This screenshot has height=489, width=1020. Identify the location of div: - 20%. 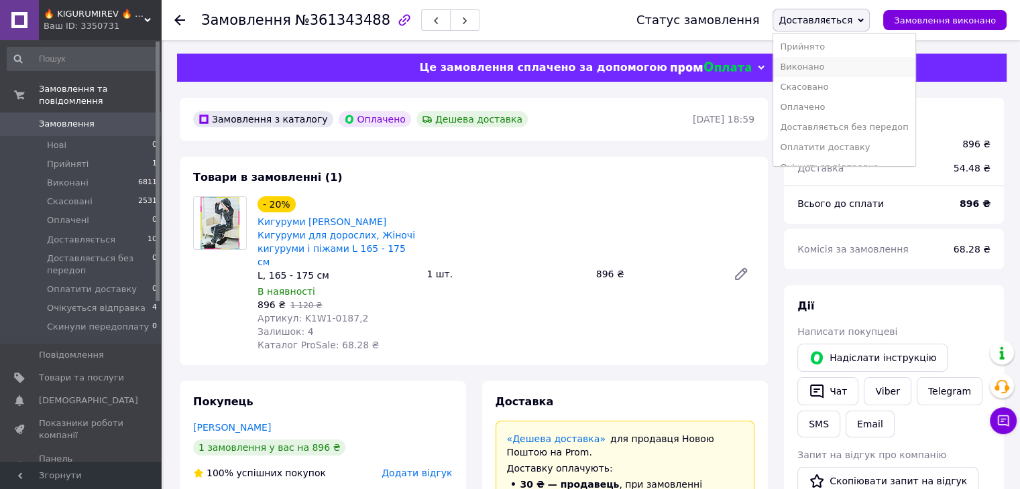
(276, 204).